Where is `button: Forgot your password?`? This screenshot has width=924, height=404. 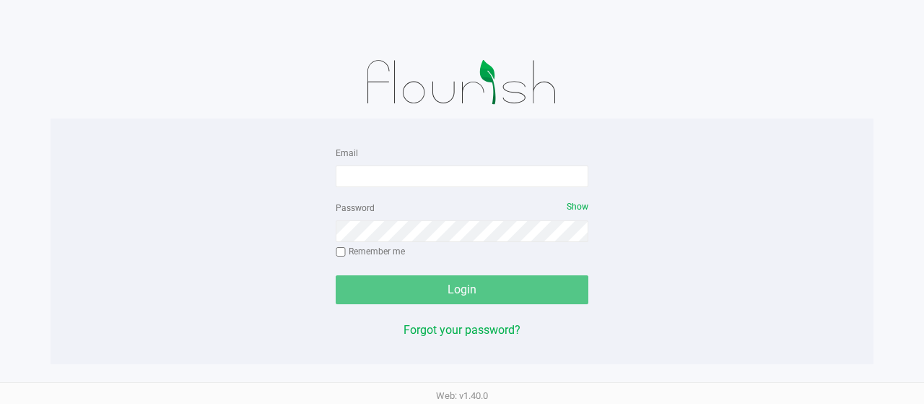
button: Forgot your password? is located at coordinates (462, 330).